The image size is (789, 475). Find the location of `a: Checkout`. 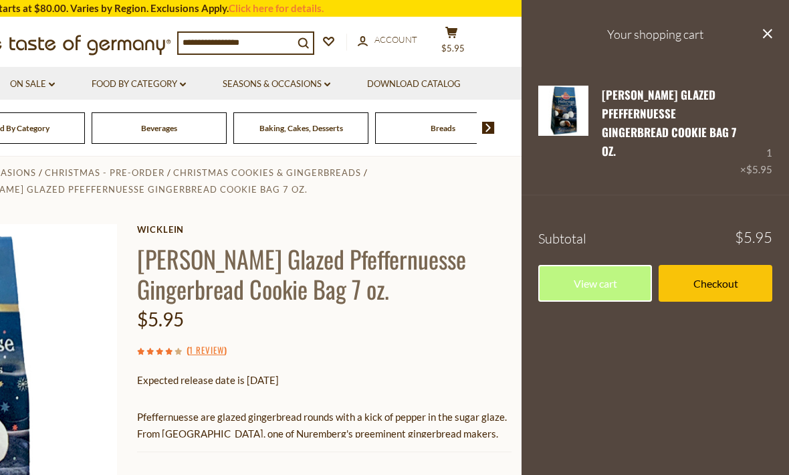

a: Checkout is located at coordinates (715, 283).